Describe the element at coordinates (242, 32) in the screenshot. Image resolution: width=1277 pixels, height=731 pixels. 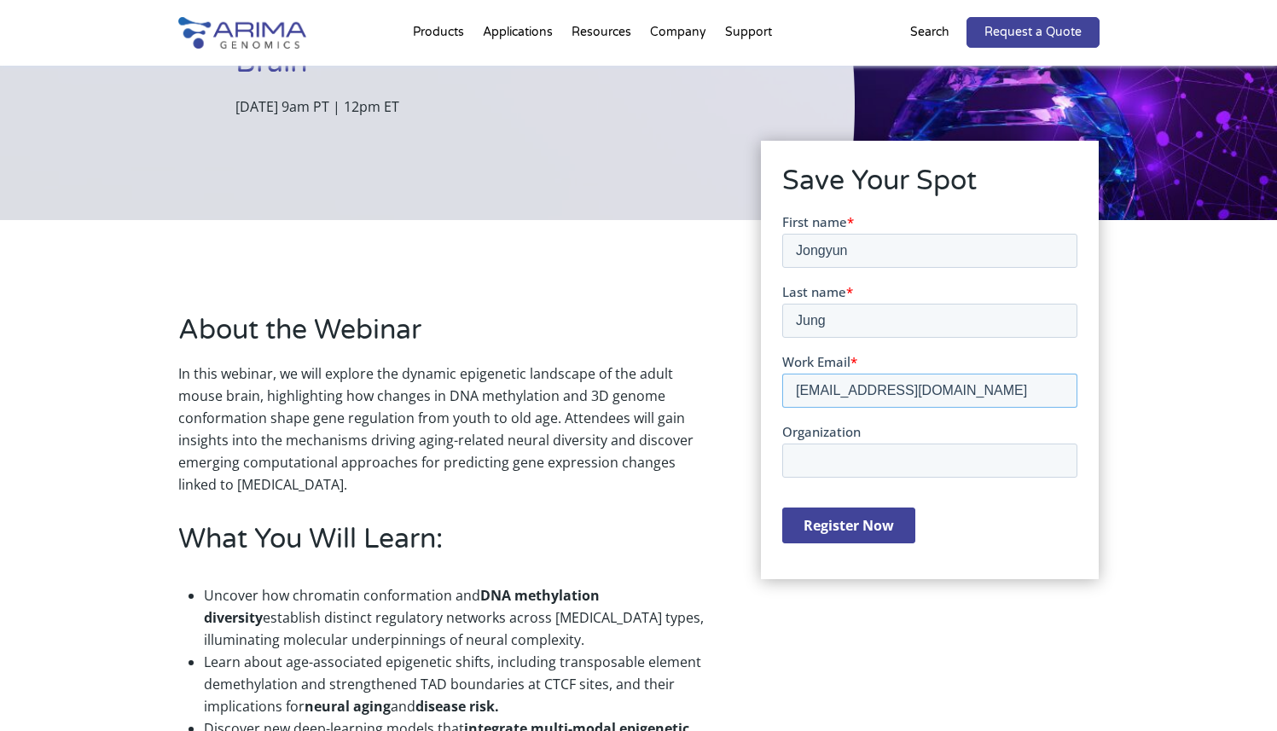
I see `img: Arima-Genomics-logo` at that location.